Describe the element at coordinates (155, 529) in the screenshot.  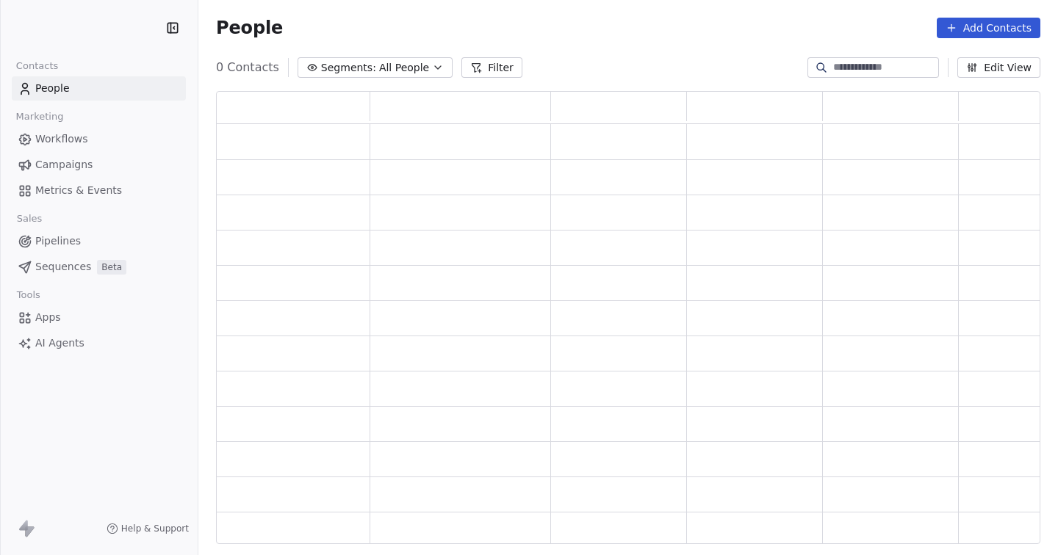
I see `span: Help & Support` at that location.